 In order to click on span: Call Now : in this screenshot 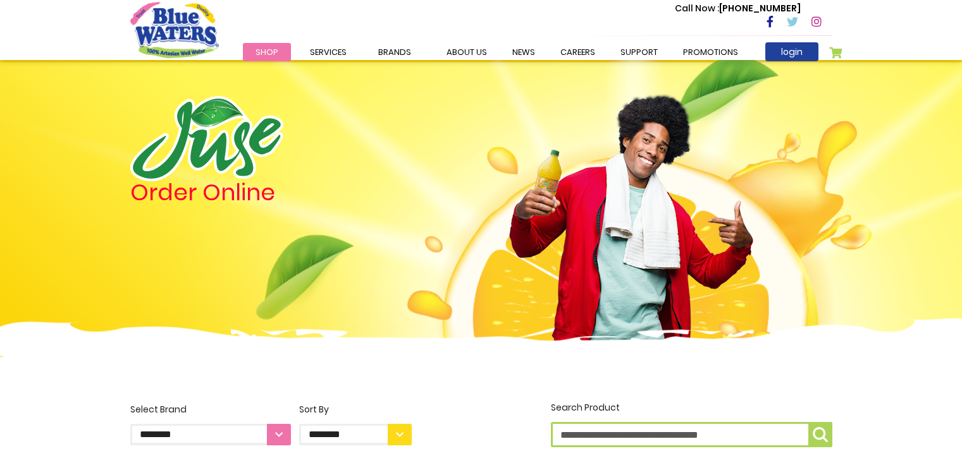, I will do `click(697, 8)`.